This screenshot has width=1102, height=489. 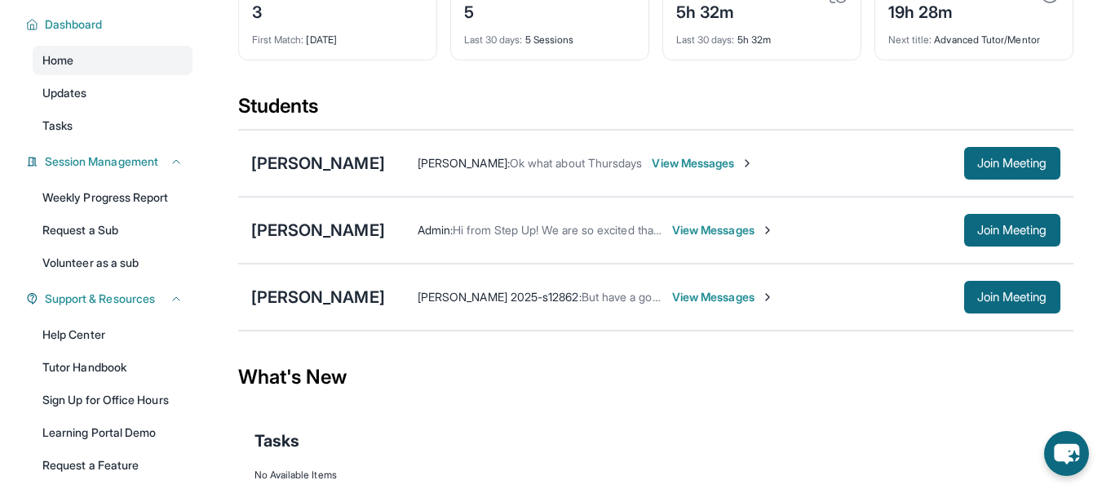 What do you see at coordinates (110, 162) in the screenshot?
I see `button: Session Management` at bounding box center [110, 162].